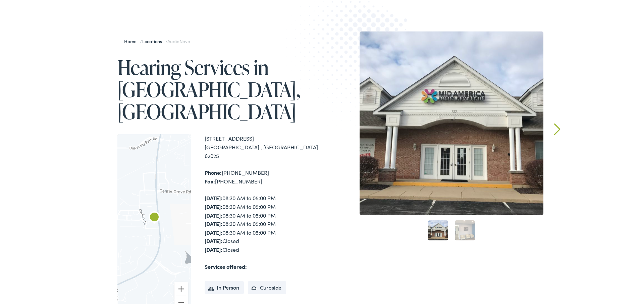 Image resolution: width=639 pixels, height=305 pixels. I want to click on button: Zoom in, so click(181, 288).